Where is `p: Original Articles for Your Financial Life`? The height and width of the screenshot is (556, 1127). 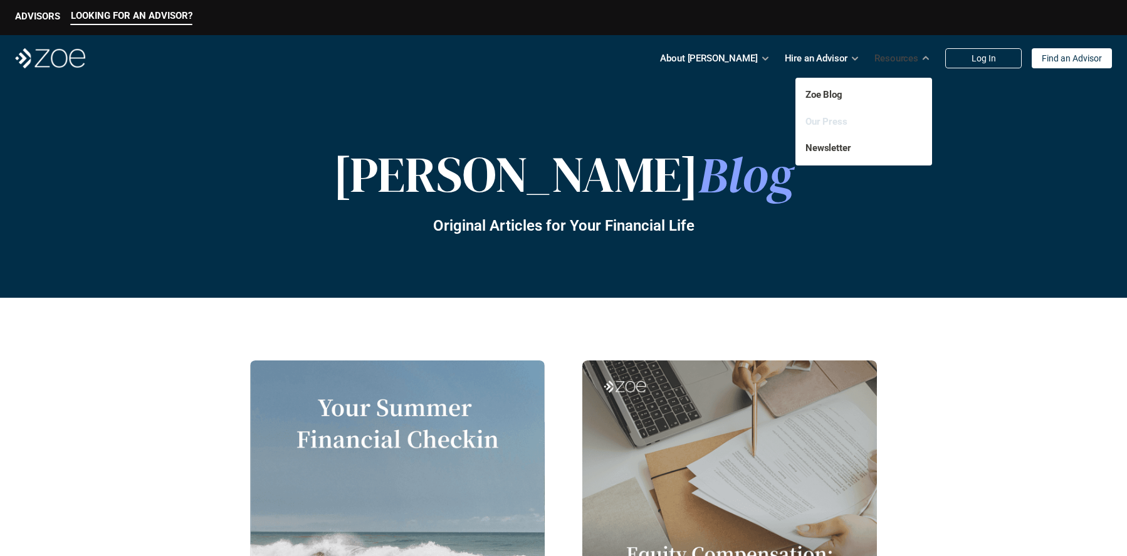 p: Original Articles for Your Financial Life is located at coordinates (564, 226).